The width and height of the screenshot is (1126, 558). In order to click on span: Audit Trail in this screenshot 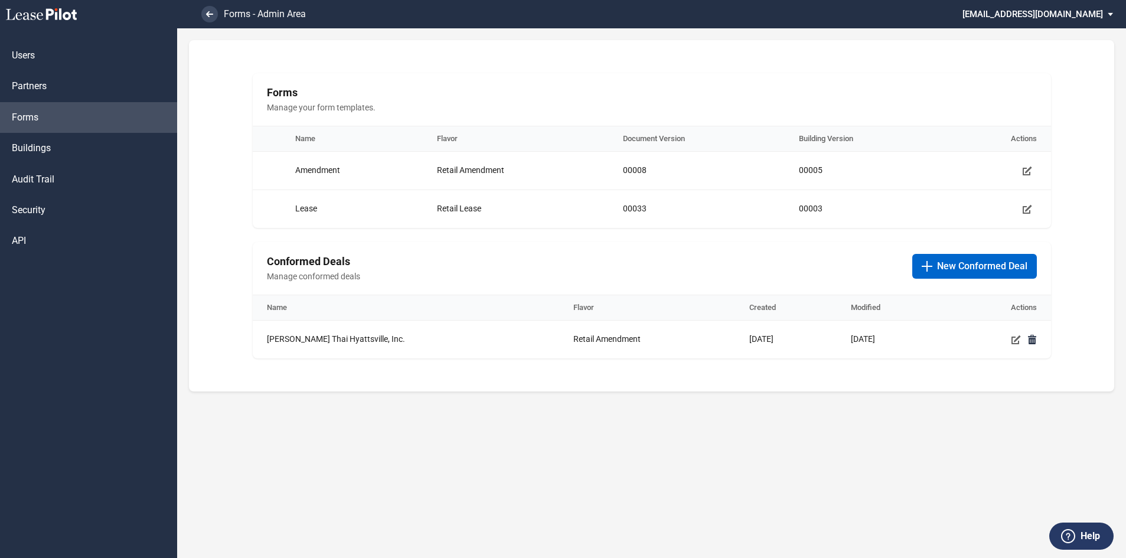, I will do `click(33, 180)`.